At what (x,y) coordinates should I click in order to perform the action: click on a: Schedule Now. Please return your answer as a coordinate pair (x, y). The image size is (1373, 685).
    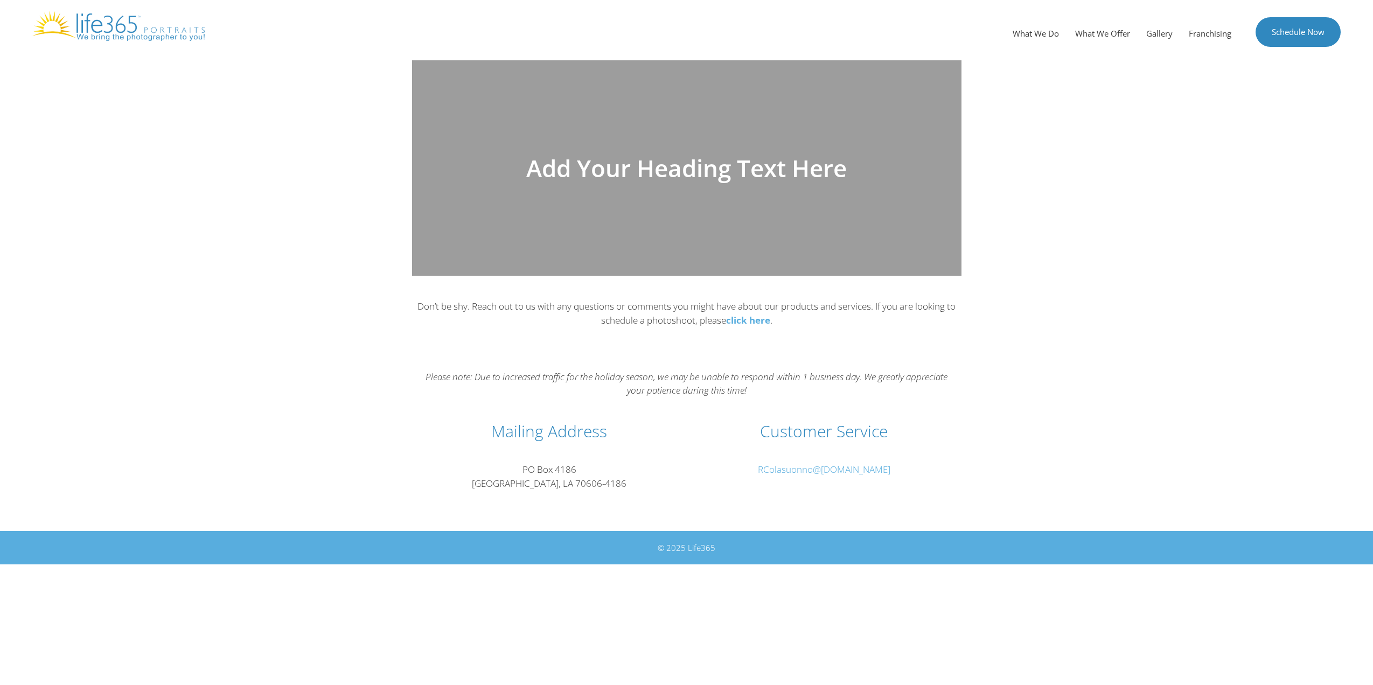
    Looking at the image, I should click on (1298, 32).